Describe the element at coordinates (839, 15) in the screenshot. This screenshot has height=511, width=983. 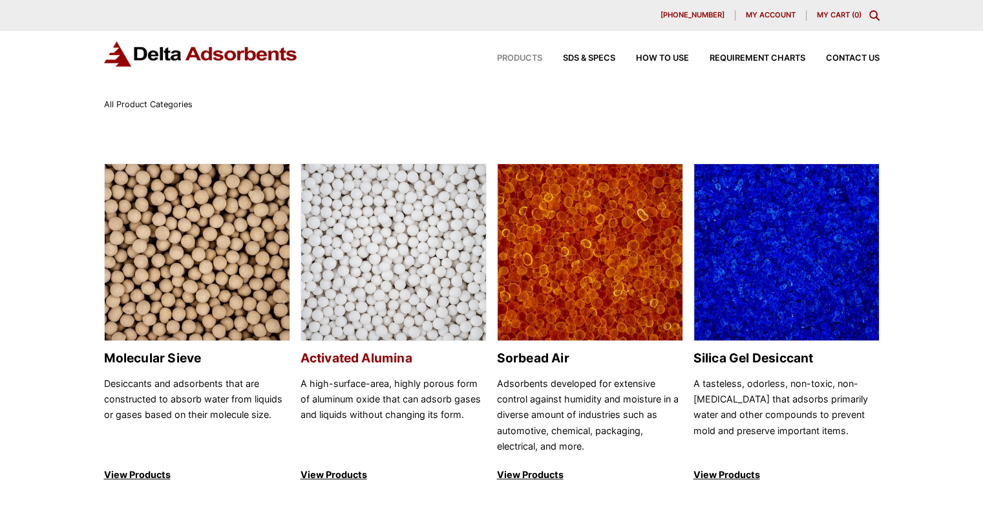
I see `a: My Cart (0)` at that location.